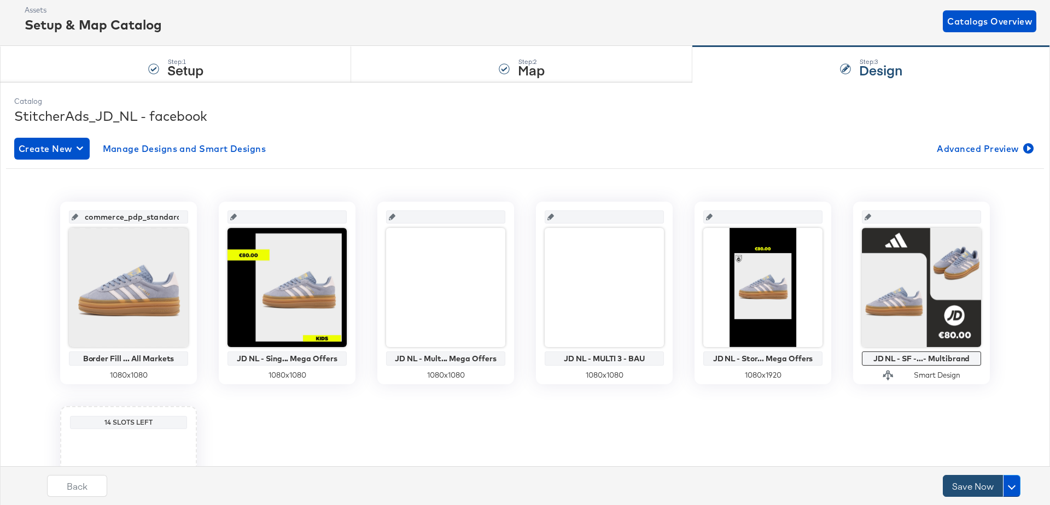 The image size is (1050, 505). What do you see at coordinates (531, 62) in the screenshot?
I see `div: Step: 2` at bounding box center [531, 62].